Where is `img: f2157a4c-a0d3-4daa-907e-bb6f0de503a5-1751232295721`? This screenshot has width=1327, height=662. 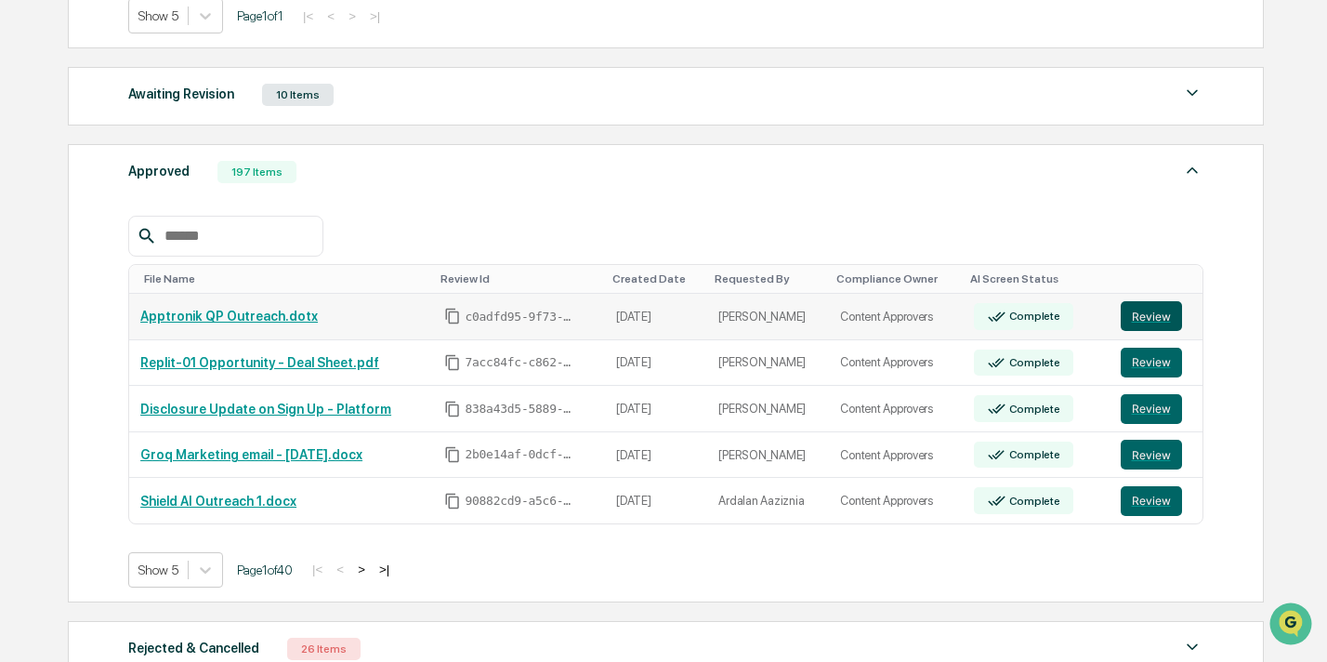
img: f2157a4c-a0d3-4daa-907e-bb6f0de503a5-1751232295721 is located at coordinates (23, 23).